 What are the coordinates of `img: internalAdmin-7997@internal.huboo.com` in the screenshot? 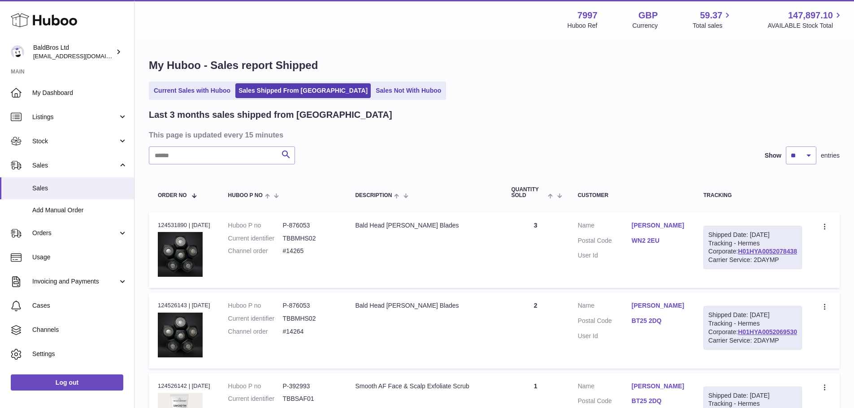 It's located at (17, 52).